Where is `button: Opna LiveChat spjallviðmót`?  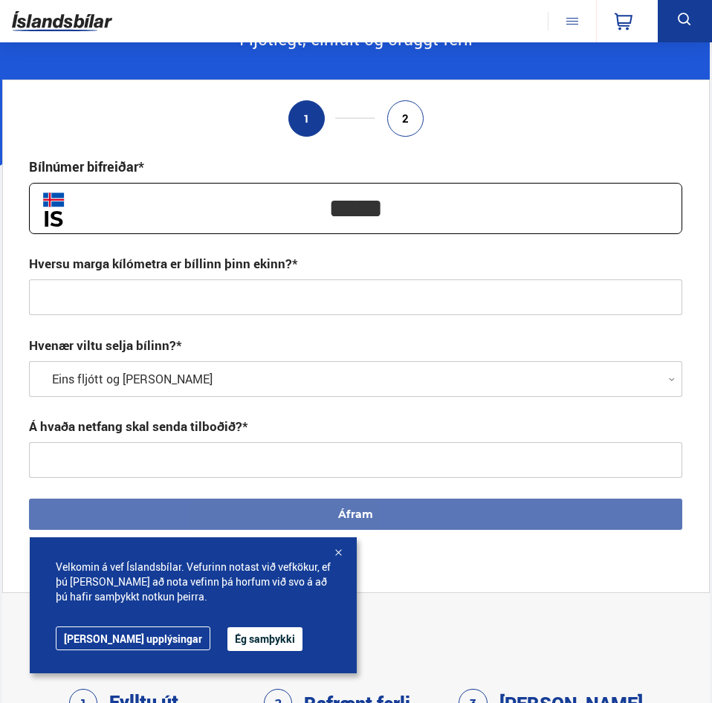
button: Opna LiveChat spjallviðmót is located at coordinates (34, 28).